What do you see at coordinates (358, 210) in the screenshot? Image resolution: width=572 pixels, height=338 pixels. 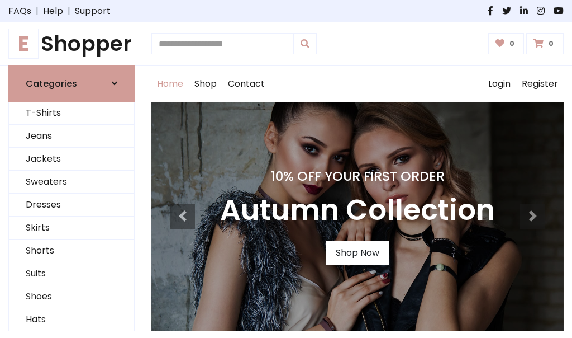 I see `h3: Autumn Collection` at bounding box center [358, 210].